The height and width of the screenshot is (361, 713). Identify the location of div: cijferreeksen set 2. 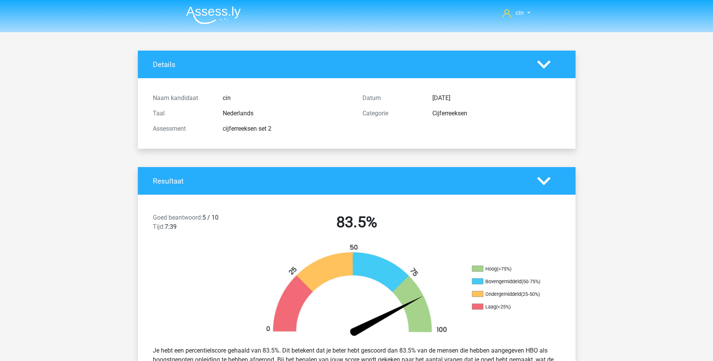
(287, 129).